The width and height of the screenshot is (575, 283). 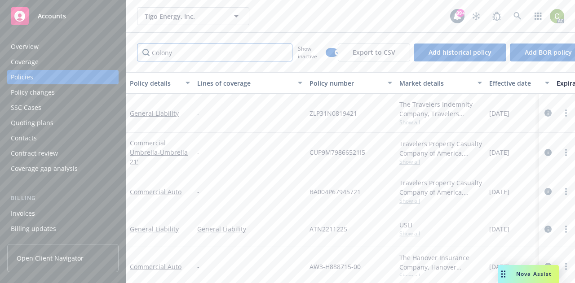 What do you see at coordinates (460, 52) in the screenshot?
I see `span: Add historical policy` at bounding box center [460, 52].